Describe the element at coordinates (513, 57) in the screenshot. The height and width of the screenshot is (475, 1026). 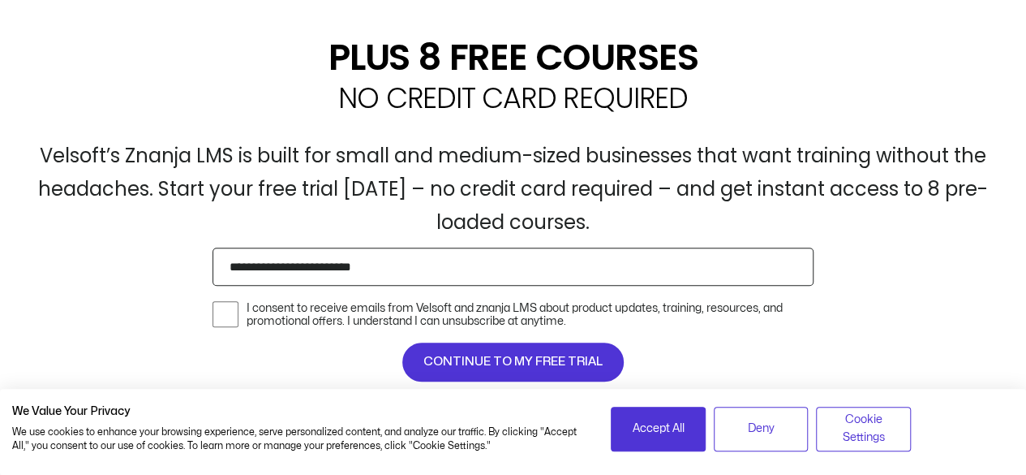
I see `h2: PLUS 8 FREE COURSES` at that location.